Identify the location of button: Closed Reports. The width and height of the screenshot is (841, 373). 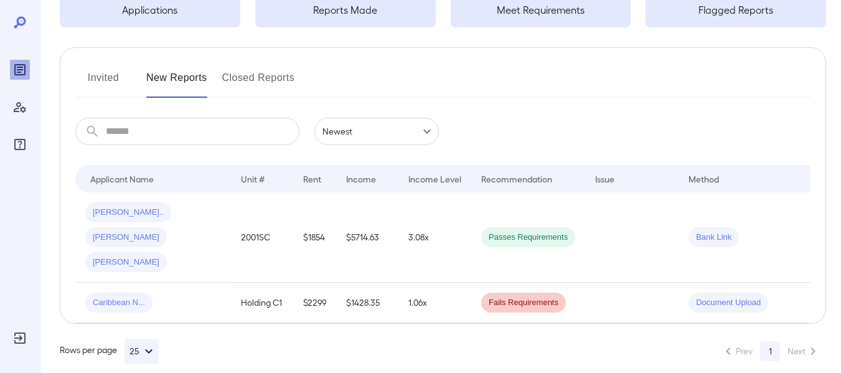
(258, 83).